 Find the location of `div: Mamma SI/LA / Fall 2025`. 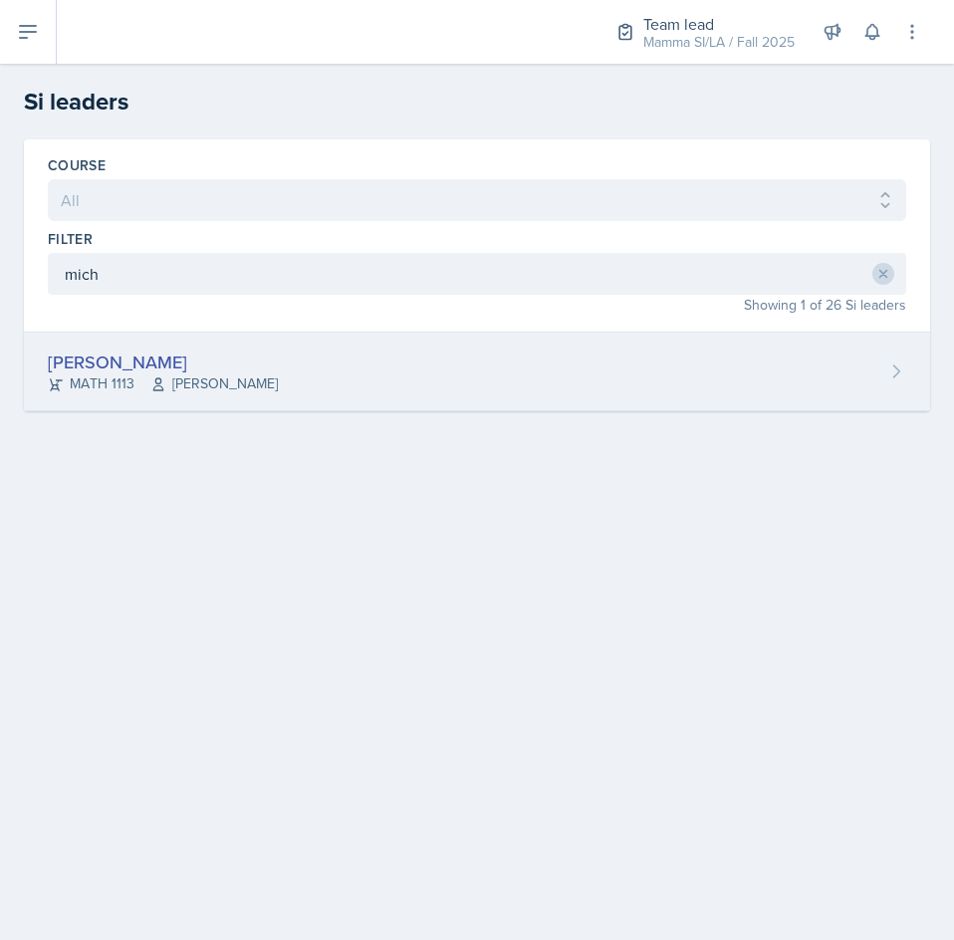

div: Mamma SI/LA / Fall 2025 is located at coordinates (719, 42).